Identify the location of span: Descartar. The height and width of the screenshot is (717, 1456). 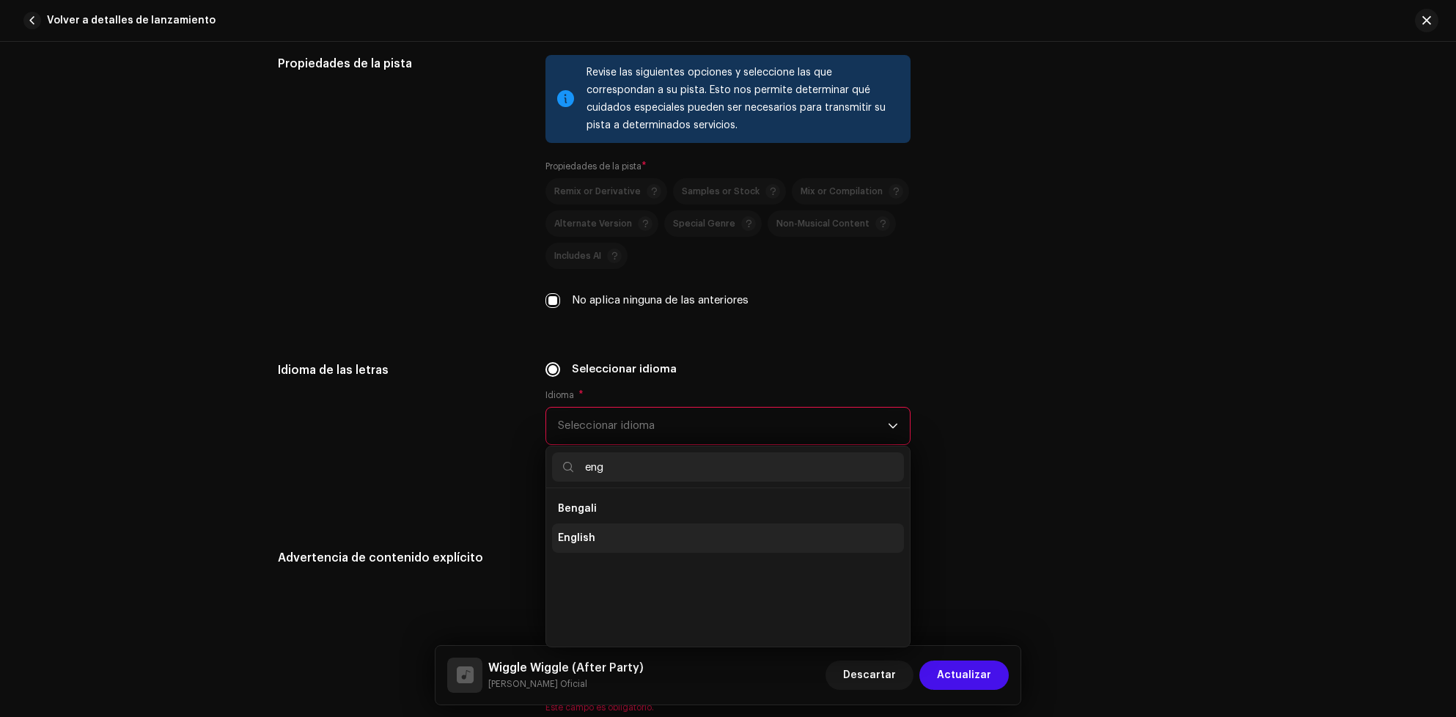
(869, 675).